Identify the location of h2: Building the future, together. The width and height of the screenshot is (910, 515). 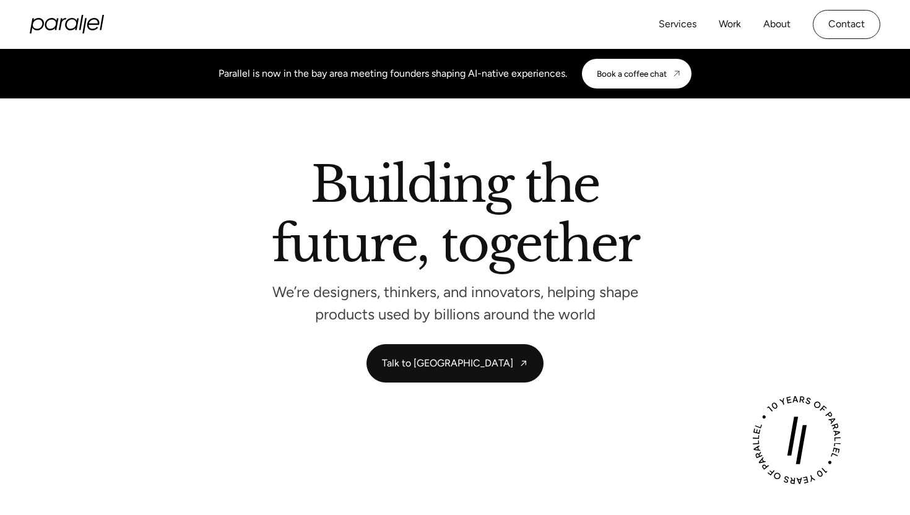
(455, 217).